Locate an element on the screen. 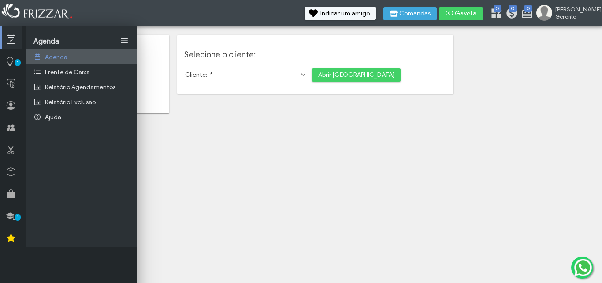 The height and width of the screenshot is (283, 602). button: Indicar um amigo is located at coordinates (340, 13).